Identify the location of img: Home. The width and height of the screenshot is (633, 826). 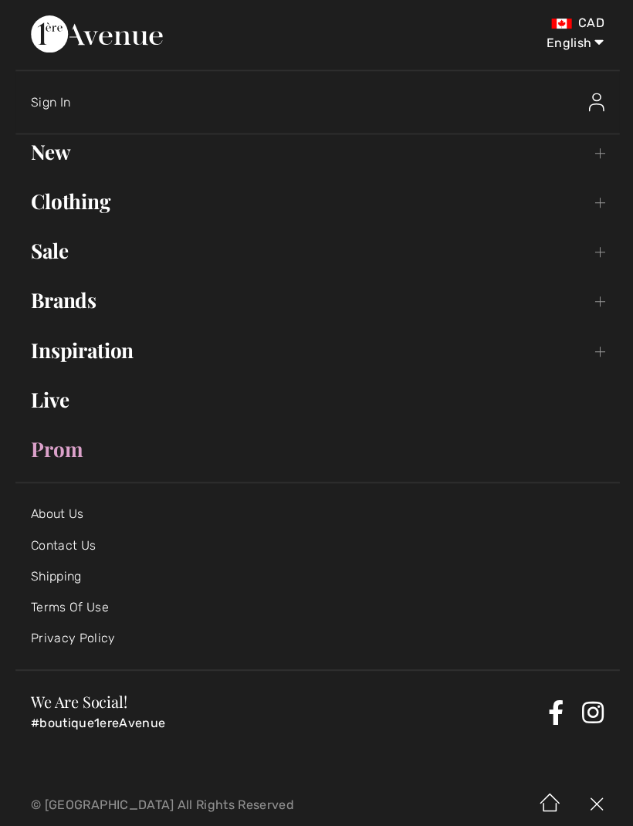
(548, 802).